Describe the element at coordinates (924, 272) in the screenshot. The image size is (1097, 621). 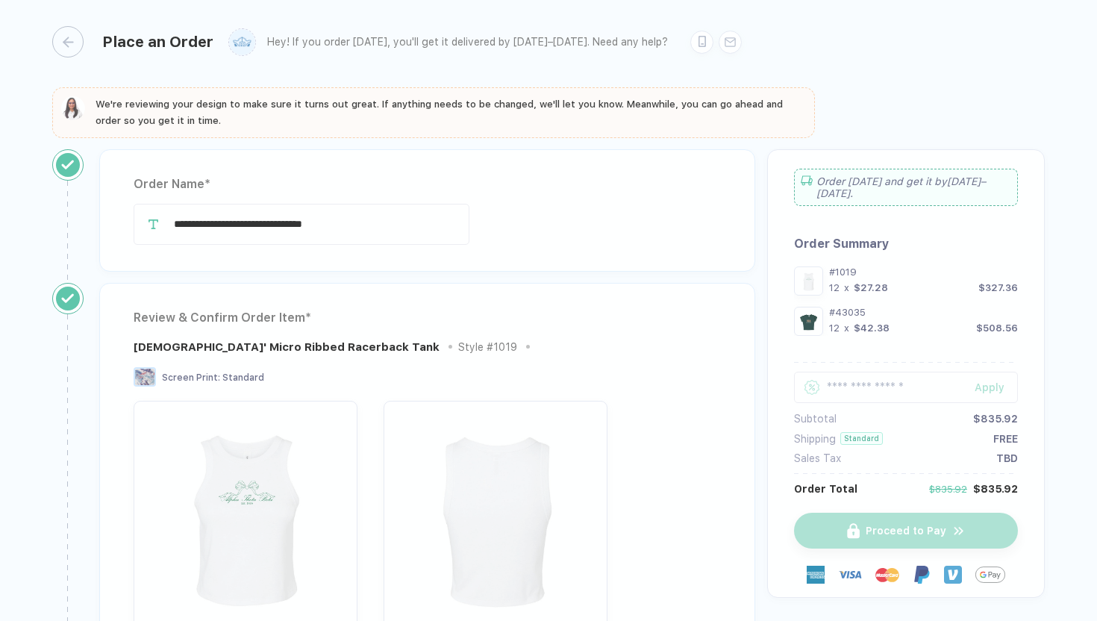
I see `div: #1019` at that location.